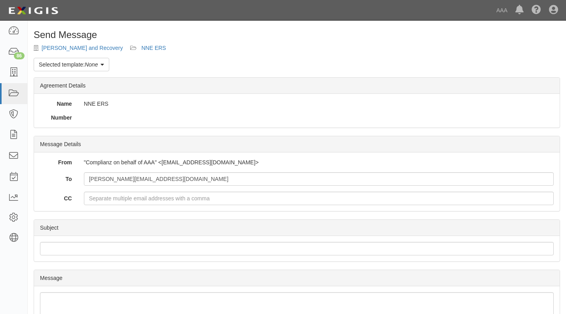 This screenshot has width=566, height=314. Describe the element at coordinates (71, 64) in the screenshot. I see `a: Selected template:` at that location.